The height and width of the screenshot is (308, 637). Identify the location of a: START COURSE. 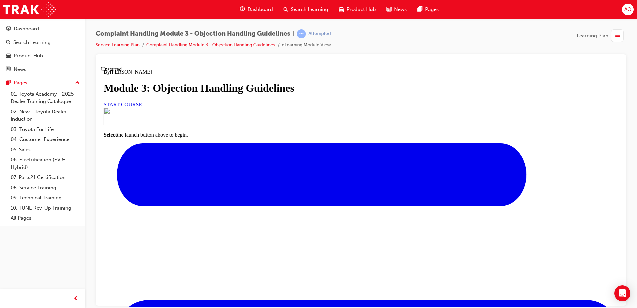
(22, 38).